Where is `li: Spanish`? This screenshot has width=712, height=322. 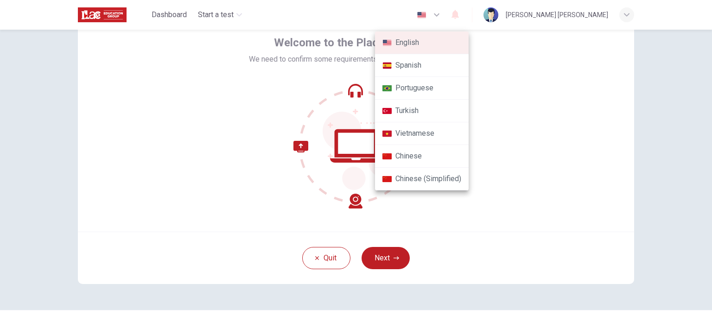
li: Spanish is located at coordinates (422, 65).